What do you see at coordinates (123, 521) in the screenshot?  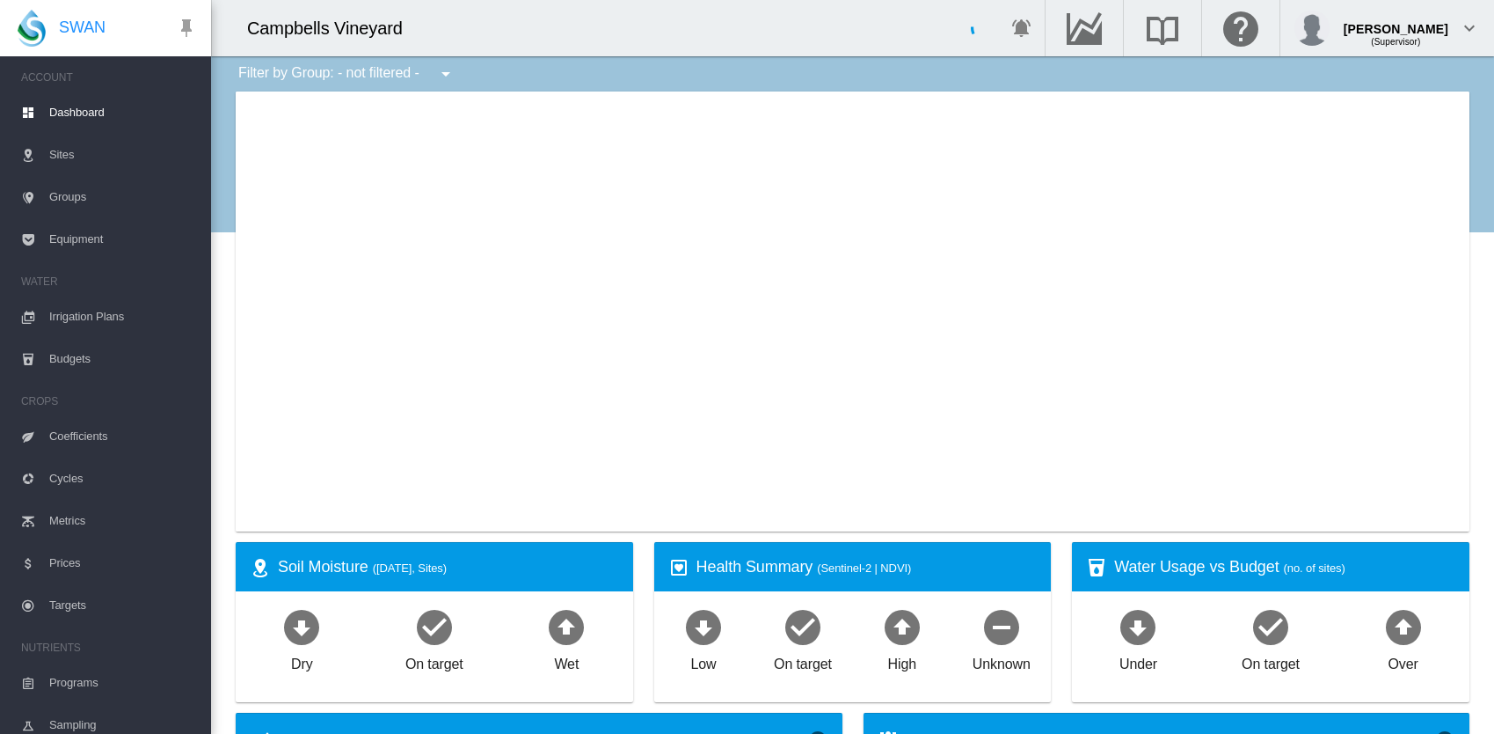 I see `span: Metrics` at bounding box center [123, 521].